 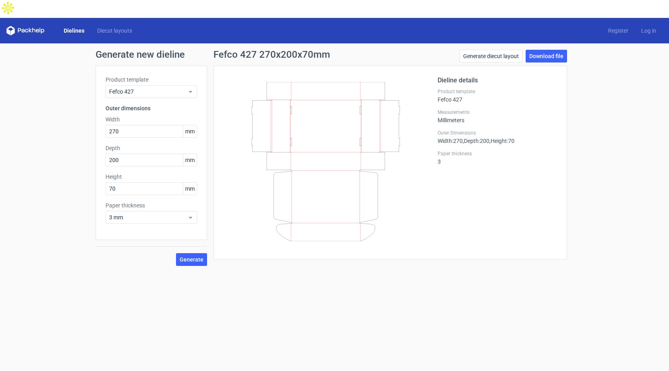 I want to click on a: Generate diecut layout, so click(x=491, y=56).